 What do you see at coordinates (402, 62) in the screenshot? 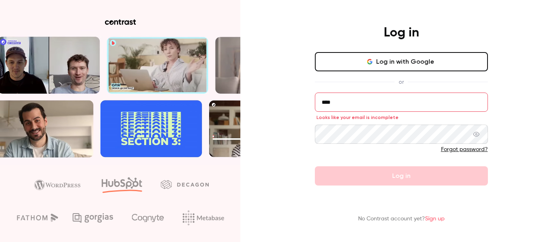
I see `button: Log in with Google` at bounding box center [402, 62].